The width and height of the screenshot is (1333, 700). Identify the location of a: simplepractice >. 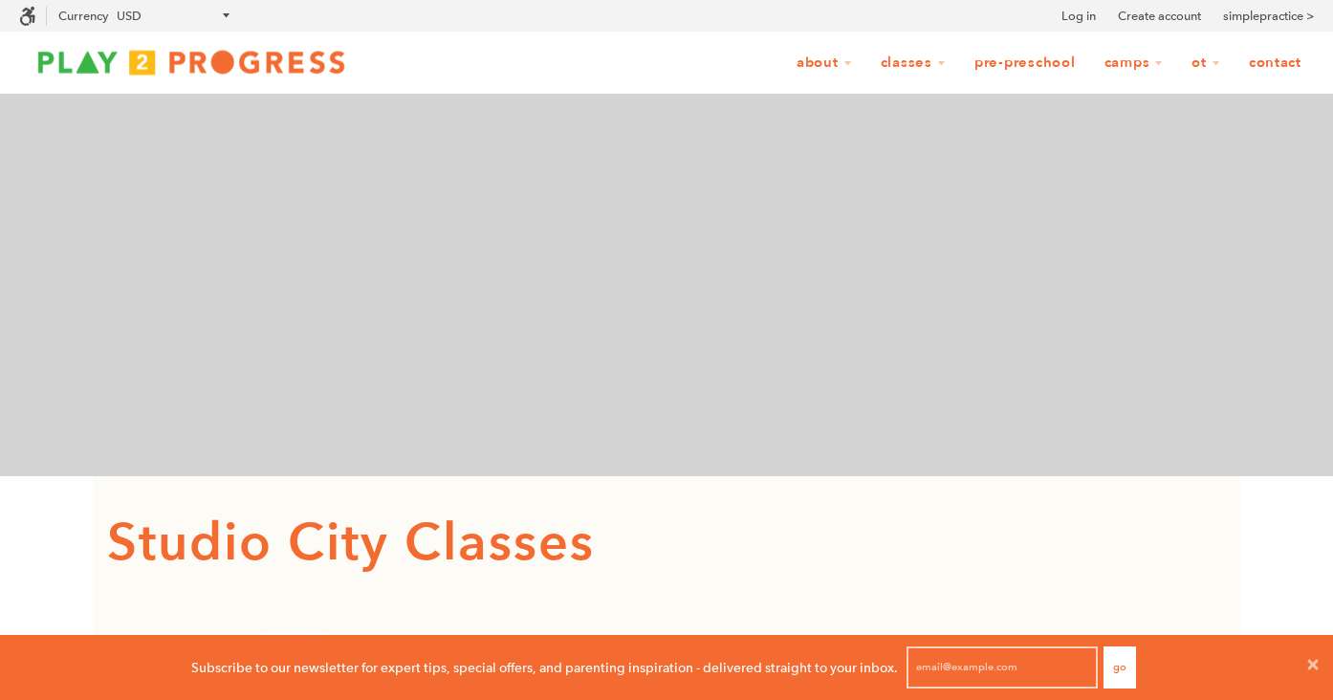
(1268, 16).